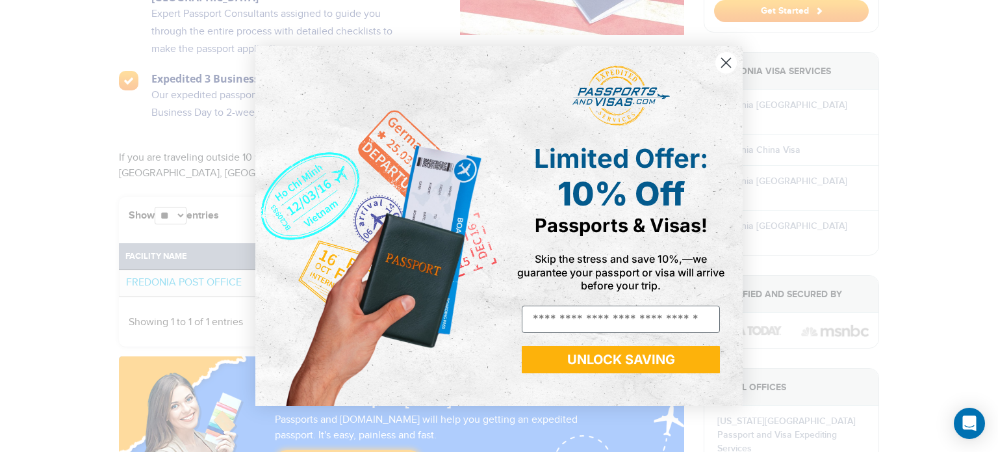 Image resolution: width=998 pixels, height=452 pixels. Describe the element at coordinates (621, 194) in the screenshot. I see `span: 10% Off` at that location.